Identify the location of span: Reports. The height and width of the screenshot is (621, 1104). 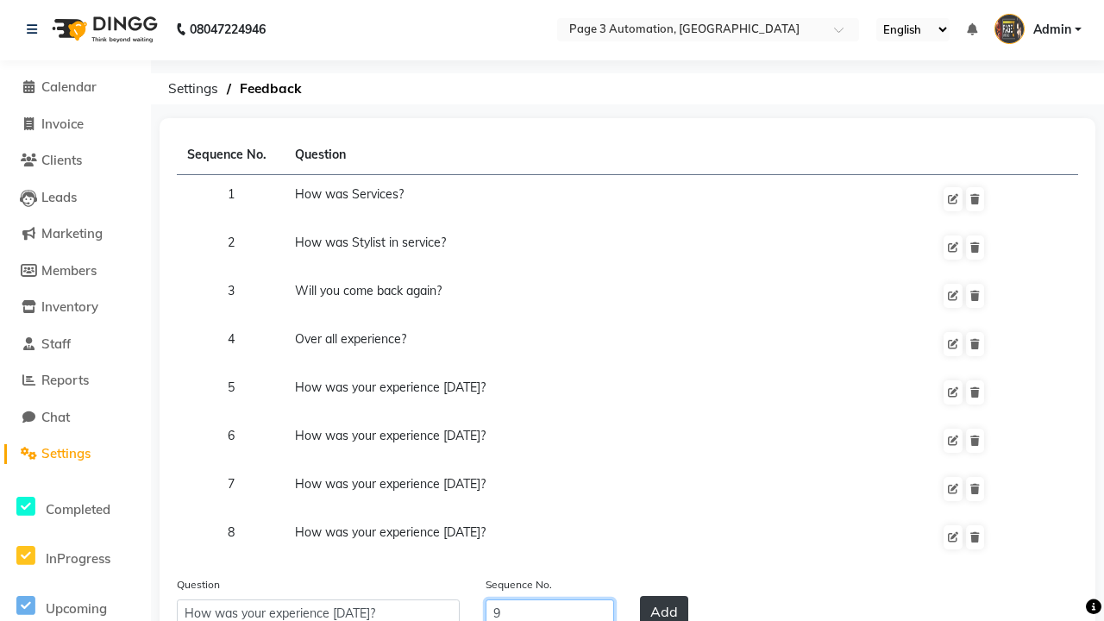
(65, 380).